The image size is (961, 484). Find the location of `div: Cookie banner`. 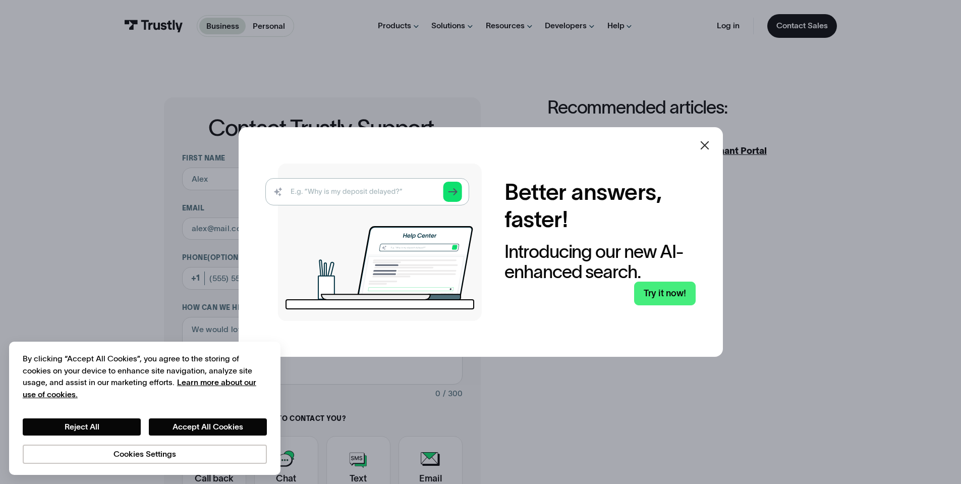

div: Cookie banner is located at coordinates (145, 408).